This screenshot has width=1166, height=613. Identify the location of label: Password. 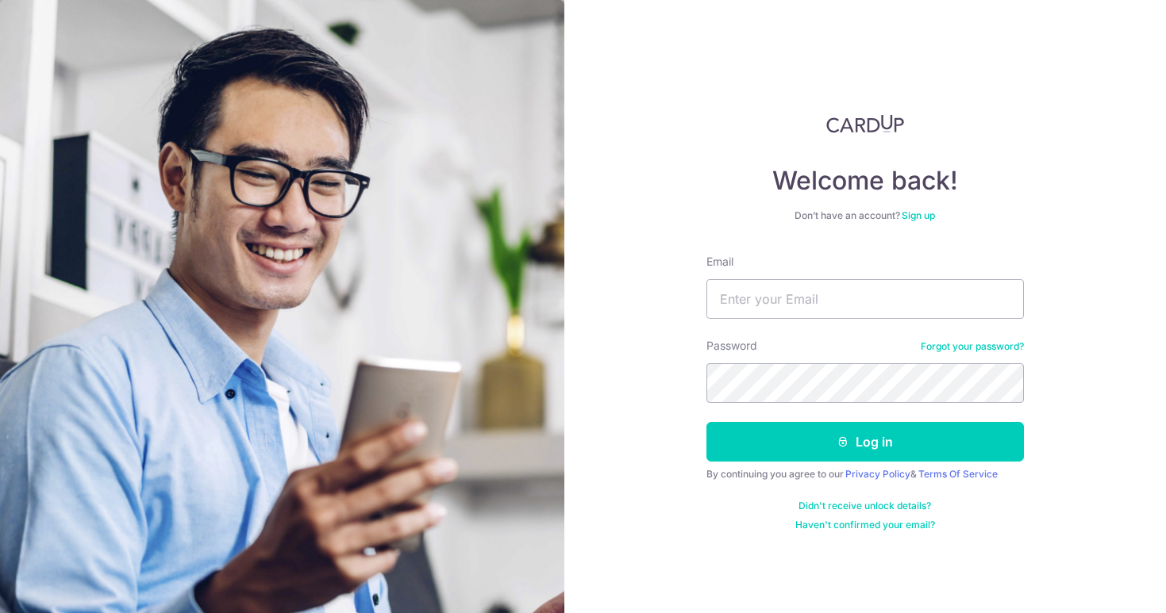
(732, 346).